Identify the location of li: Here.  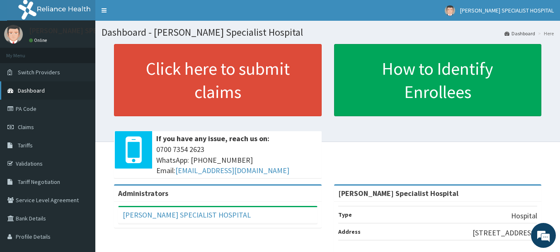
(545, 33).